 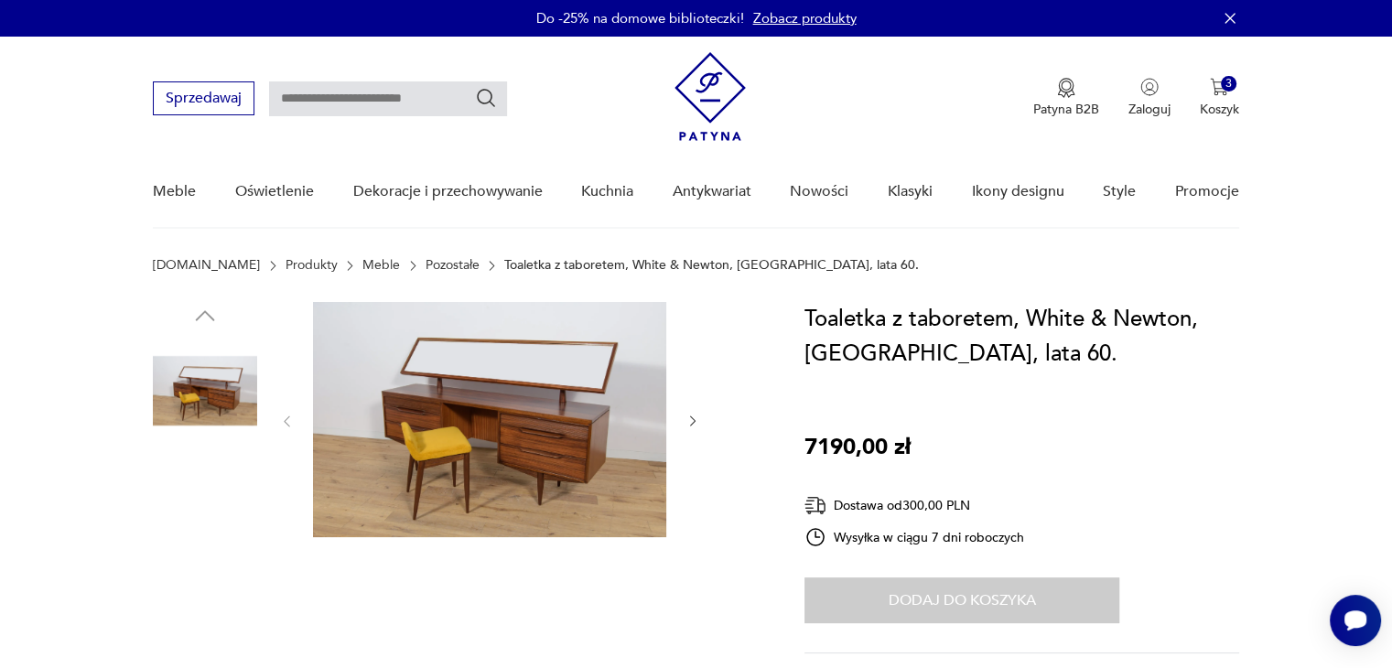 I want to click on a: Antykwariat, so click(x=712, y=191).